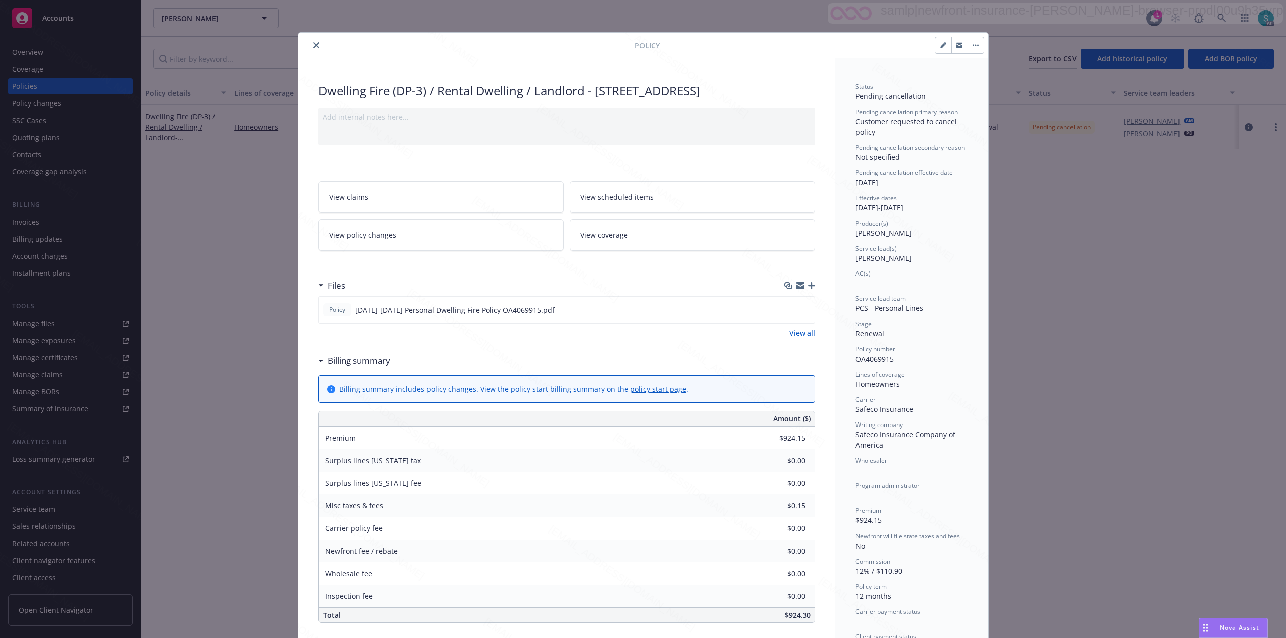 The width and height of the screenshot is (1286, 638). Describe the element at coordinates (1205, 628) in the screenshot. I see `div: Drag to move` at that location.